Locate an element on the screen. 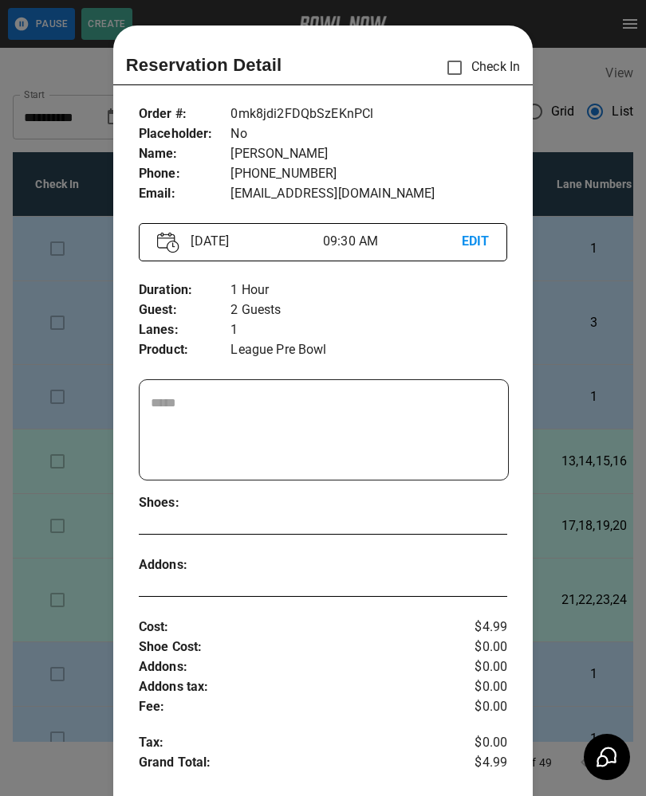 The height and width of the screenshot is (796, 646). p: Grand Total : is located at coordinates (292, 765).